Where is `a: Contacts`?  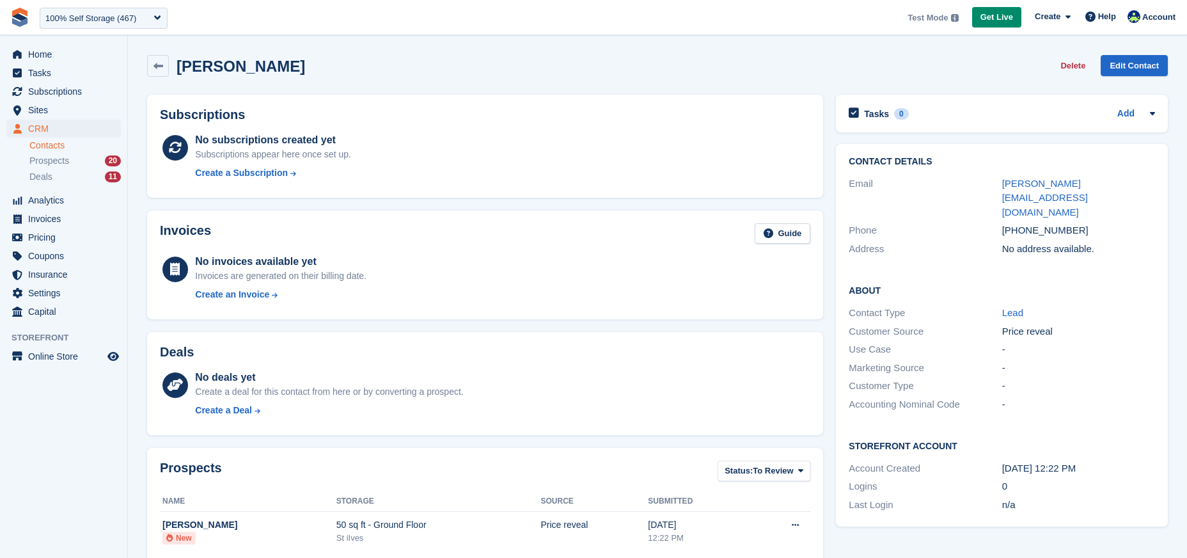 a: Contacts is located at coordinates (75, 145).